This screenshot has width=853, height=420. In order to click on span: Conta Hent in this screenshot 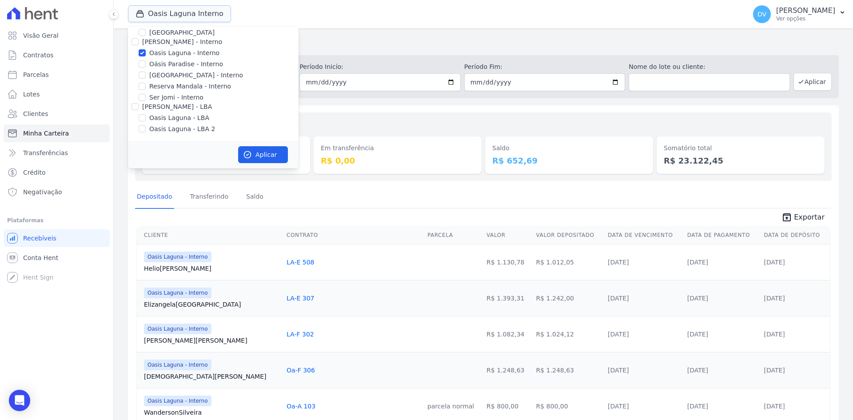, I will do `click(40, 258)`.